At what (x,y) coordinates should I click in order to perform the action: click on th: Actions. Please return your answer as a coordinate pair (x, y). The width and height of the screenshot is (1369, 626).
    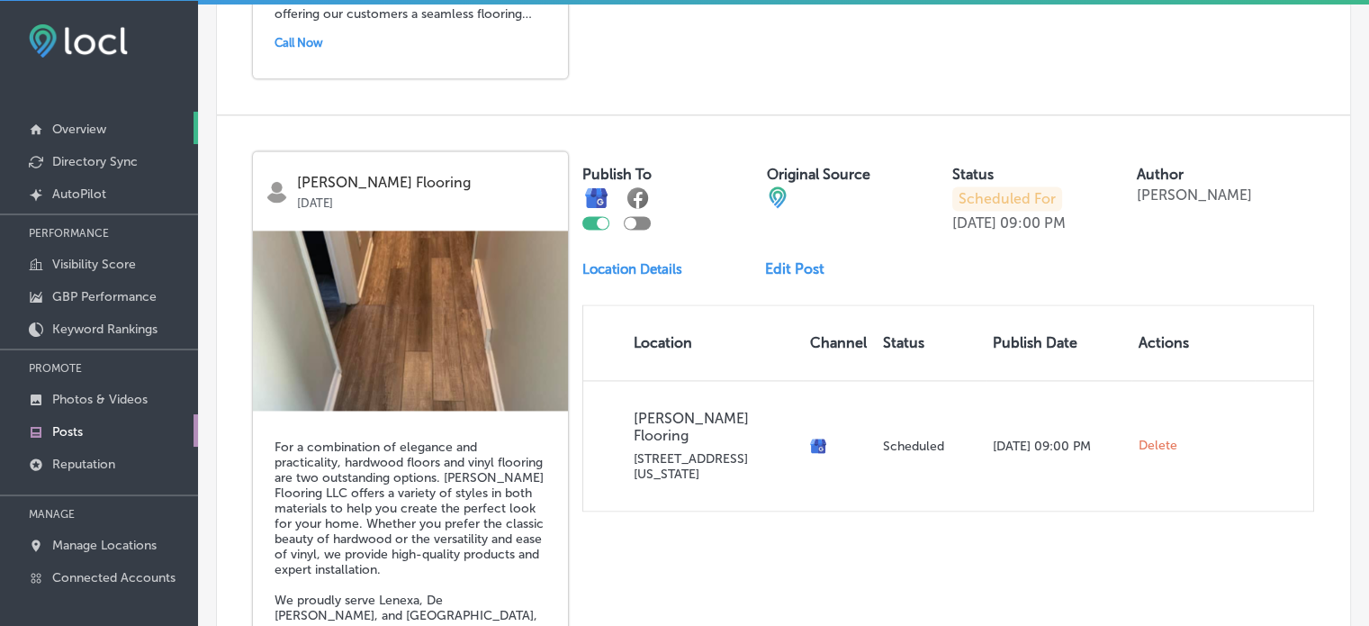
    Looking at the image, I should click on (1164, 342).